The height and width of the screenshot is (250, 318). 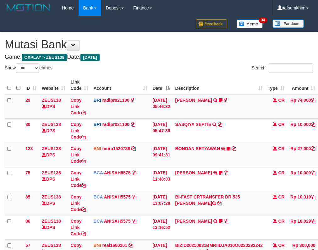 I want to click on span: 75, so click(x=28, y=173).